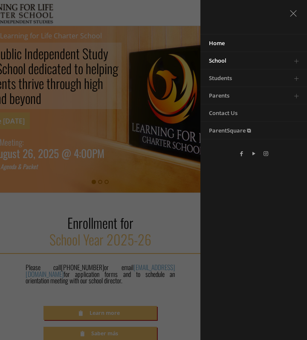  What do you see at coordinates (221, 78) in the screenshot?
I see `span: Students` at bounding box center [221, 78].